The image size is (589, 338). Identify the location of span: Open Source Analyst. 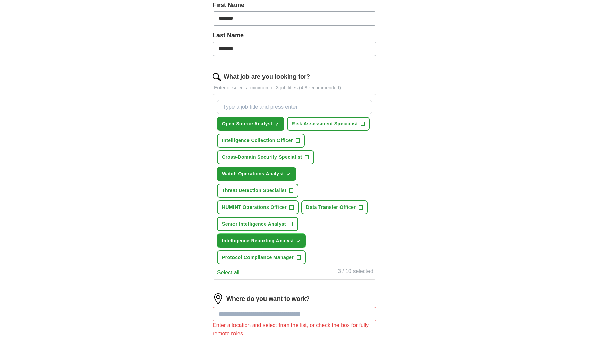
(247, 124).